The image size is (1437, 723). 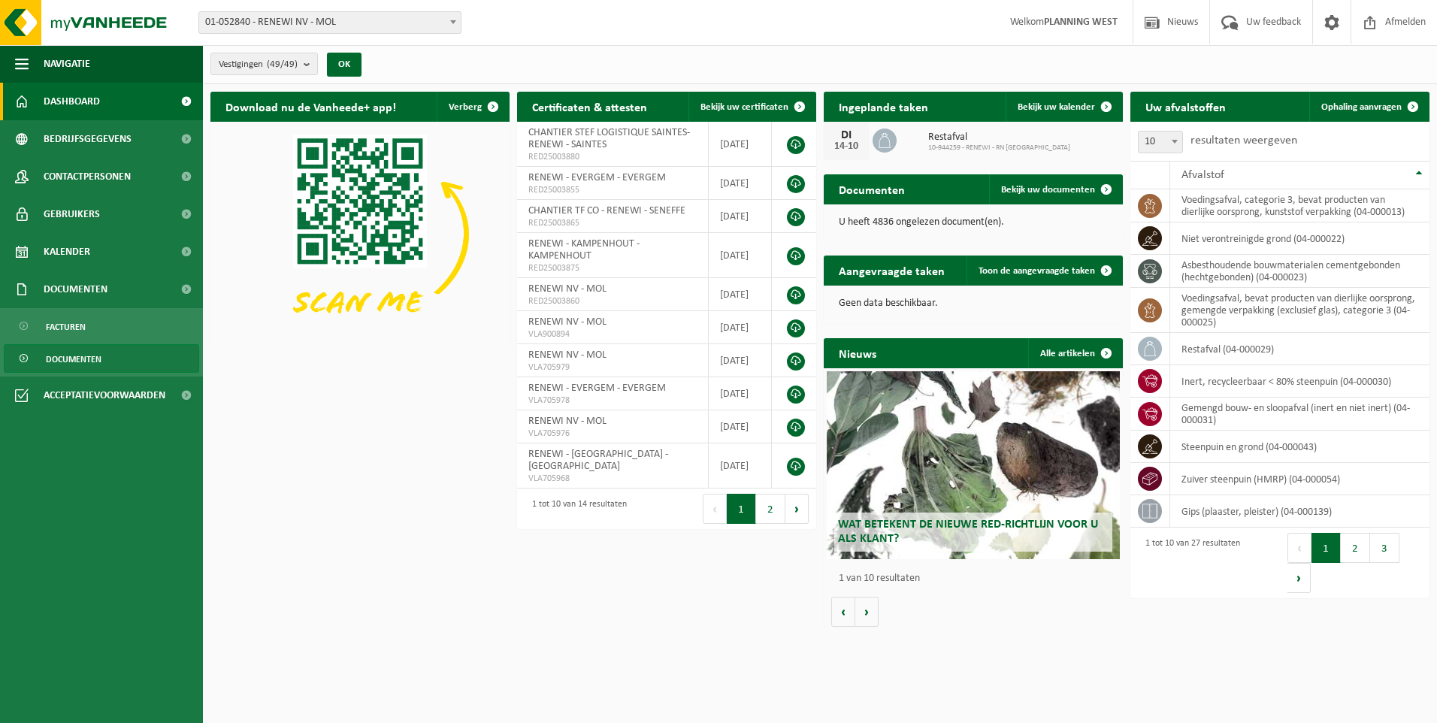 I want to click on td: voedingsafval, categorie 3, bevat producten van dierlijke oorsprong, kunststof verpakking (04-000..., so click(x=1299, y=206).